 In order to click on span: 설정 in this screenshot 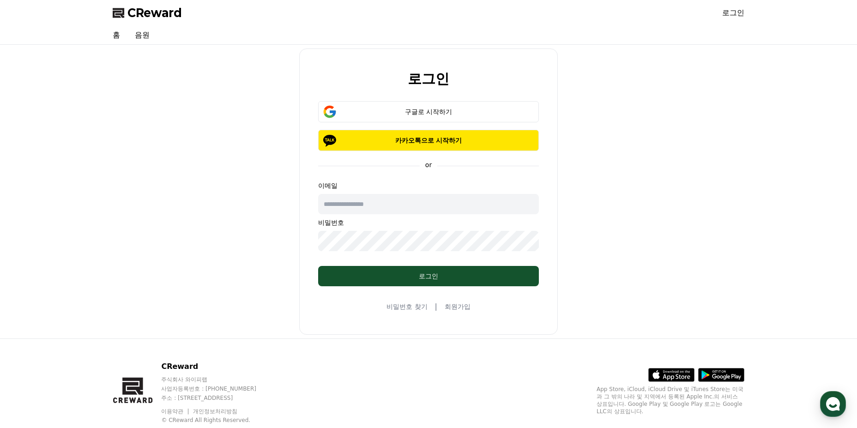, I will do `click(148, 310)`.